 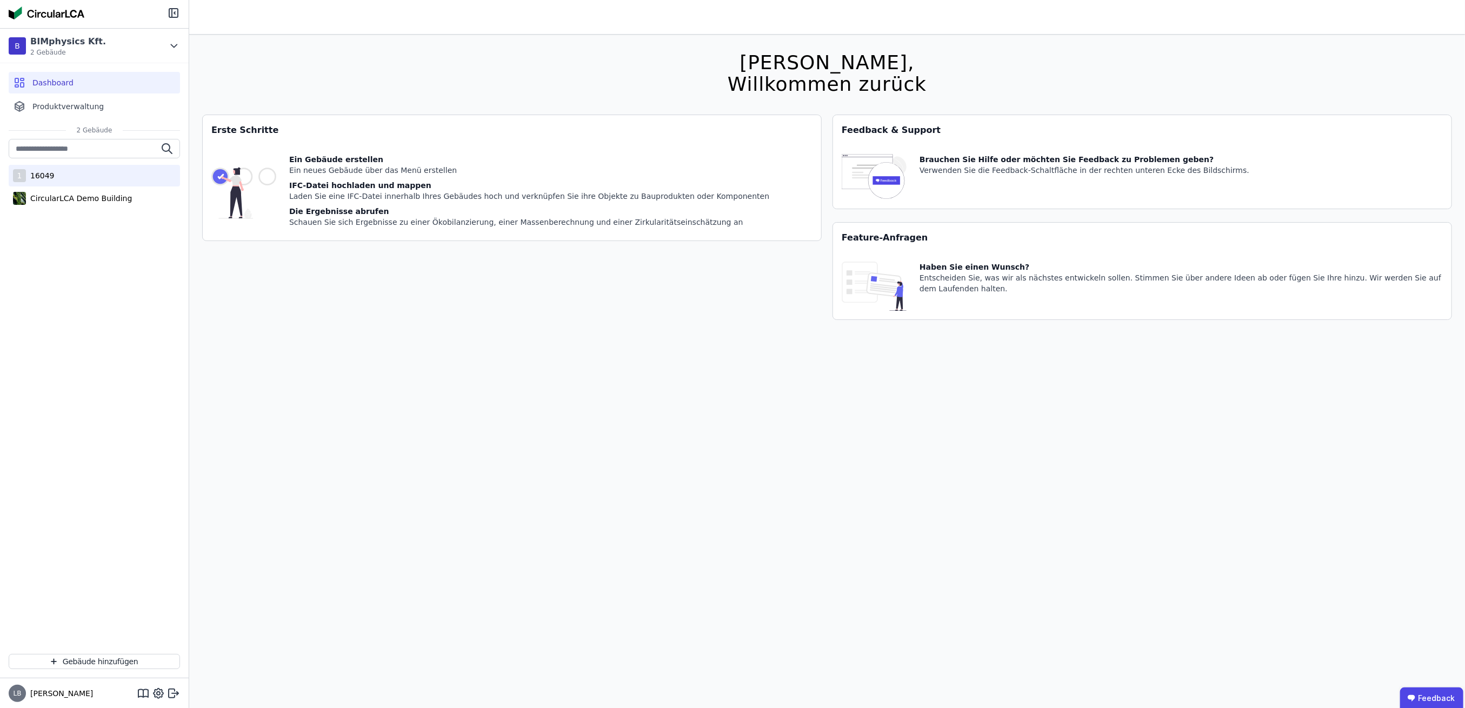 I want to click on div: Ein neues Gebäude über das Menü erstellen, so click(x=529, y=170).